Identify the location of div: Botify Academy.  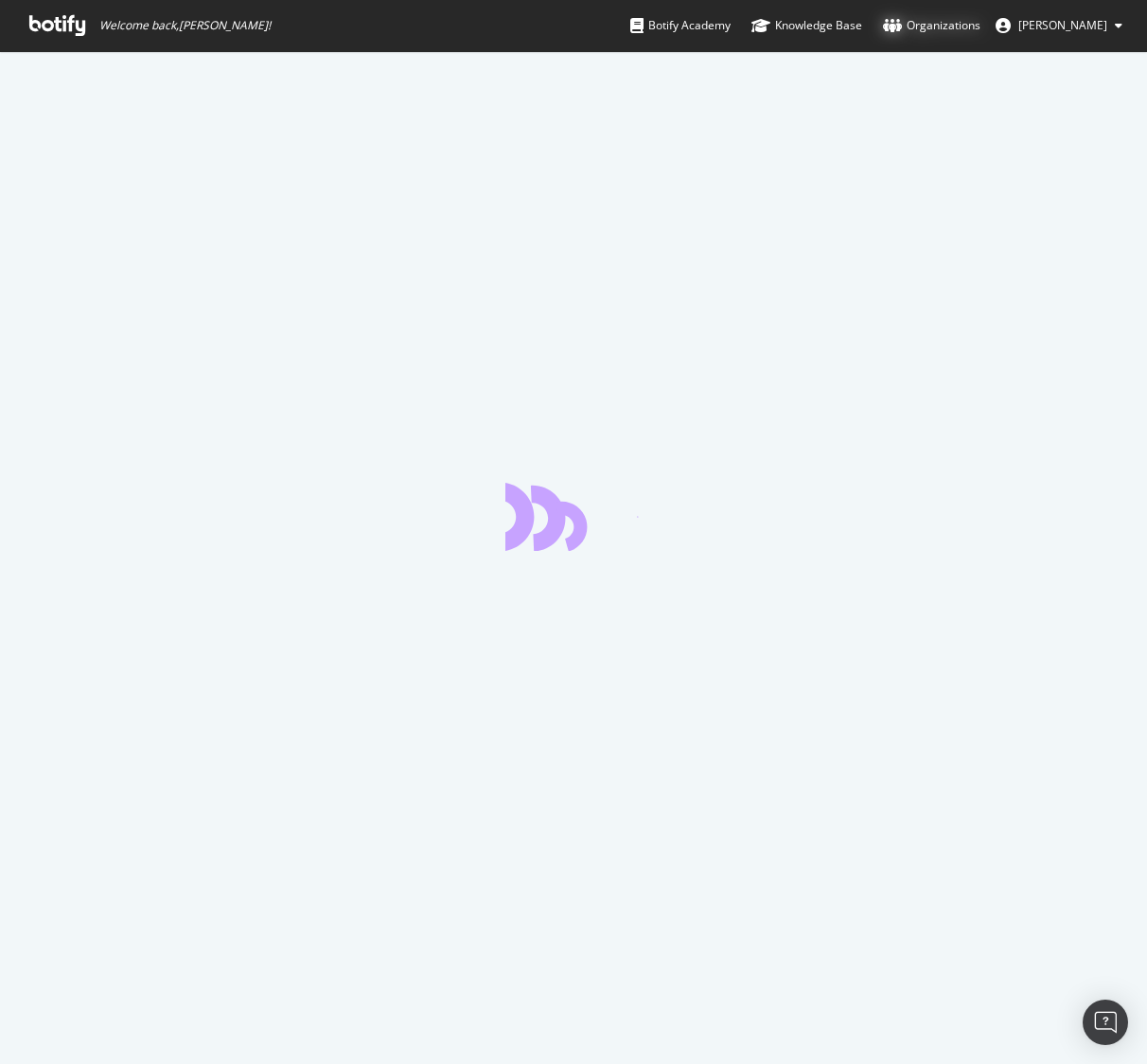
(680, 25).